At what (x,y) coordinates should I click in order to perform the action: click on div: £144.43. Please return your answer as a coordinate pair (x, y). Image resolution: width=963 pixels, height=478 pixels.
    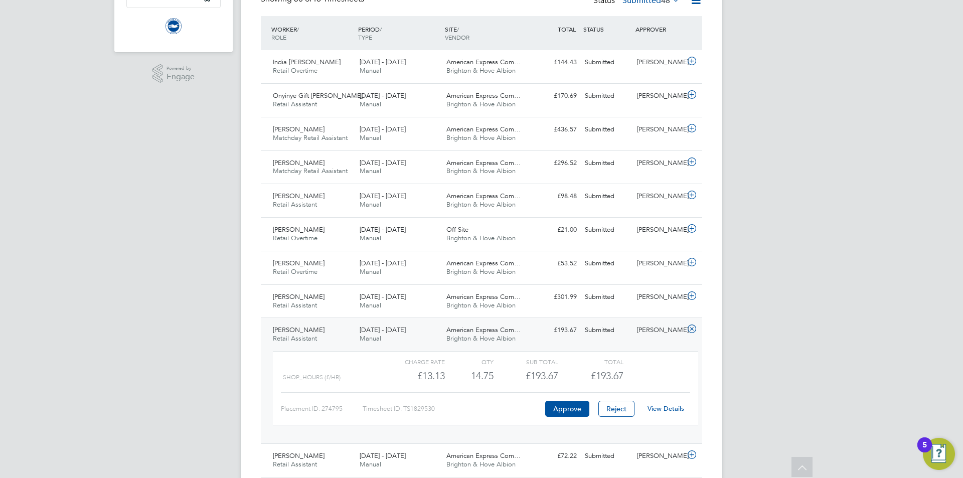
    Looking at the image, I should click on (554, 62).